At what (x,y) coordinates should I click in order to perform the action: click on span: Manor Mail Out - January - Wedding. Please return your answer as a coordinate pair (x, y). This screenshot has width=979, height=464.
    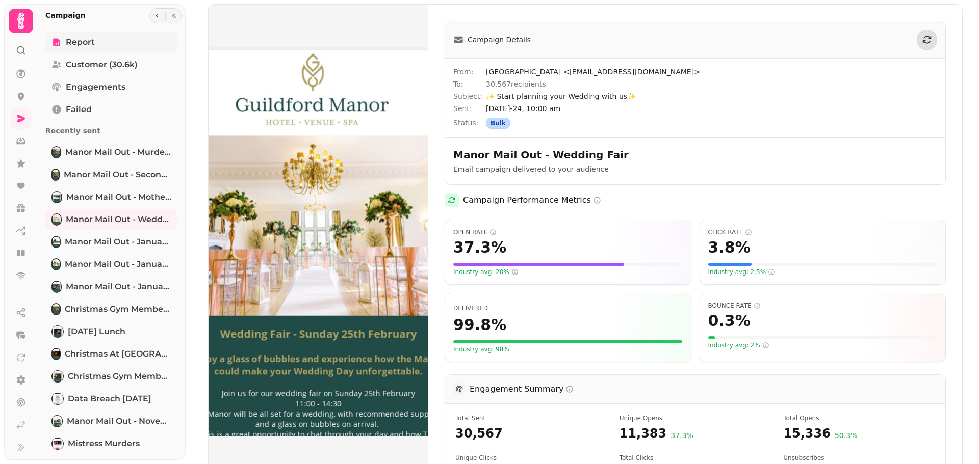
    Looking at the image, I should click on (118, 265).